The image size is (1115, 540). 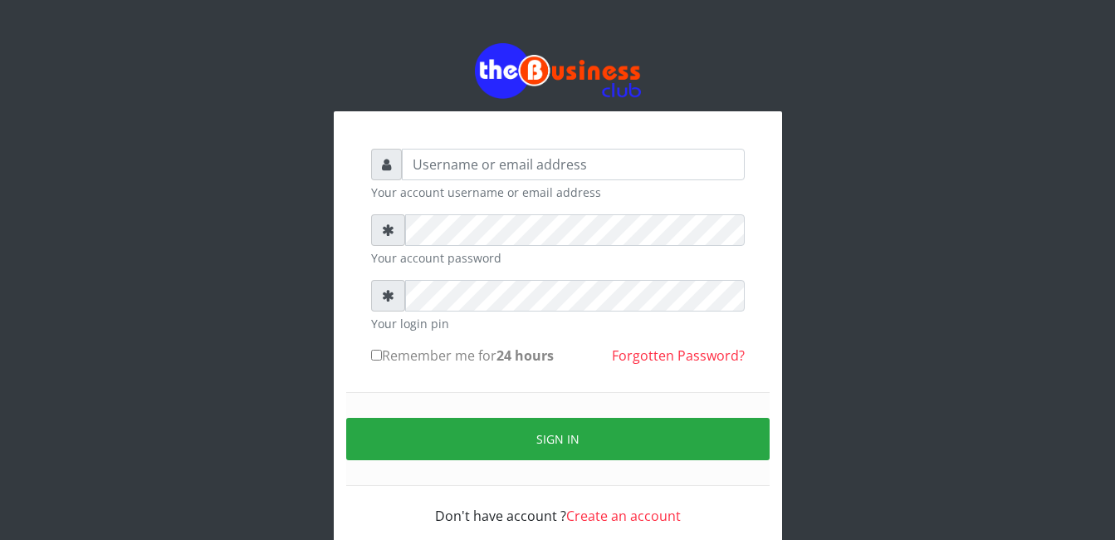 I want to click on label: Remember me for, so click(x=462, y=355).